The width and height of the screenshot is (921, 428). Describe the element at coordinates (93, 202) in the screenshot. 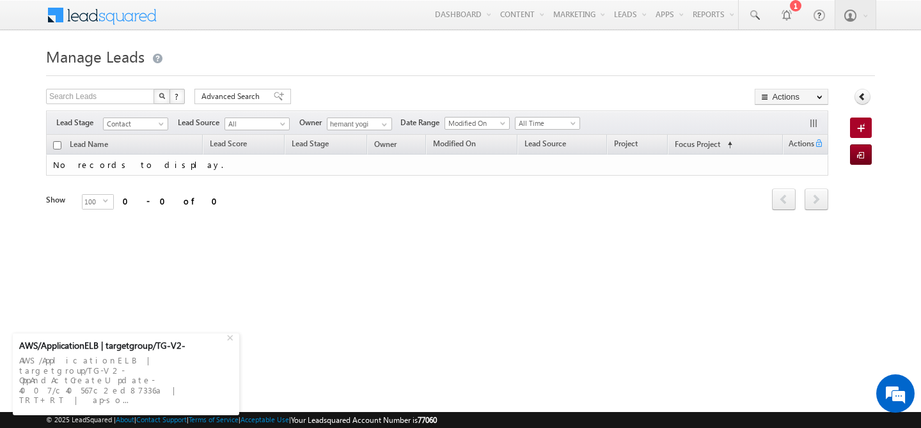

I see `span: 100` at that location.